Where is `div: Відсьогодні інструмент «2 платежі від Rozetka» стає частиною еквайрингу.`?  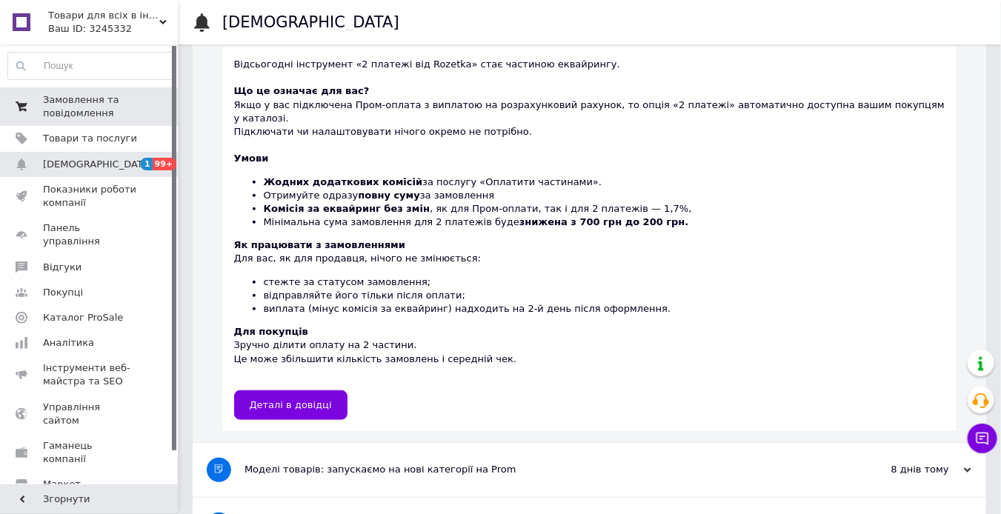 div: Відсьогодні інструмент «2 платежі від Rozetka» стає частиною еквайрингу. is located at coordinates (590, 71).